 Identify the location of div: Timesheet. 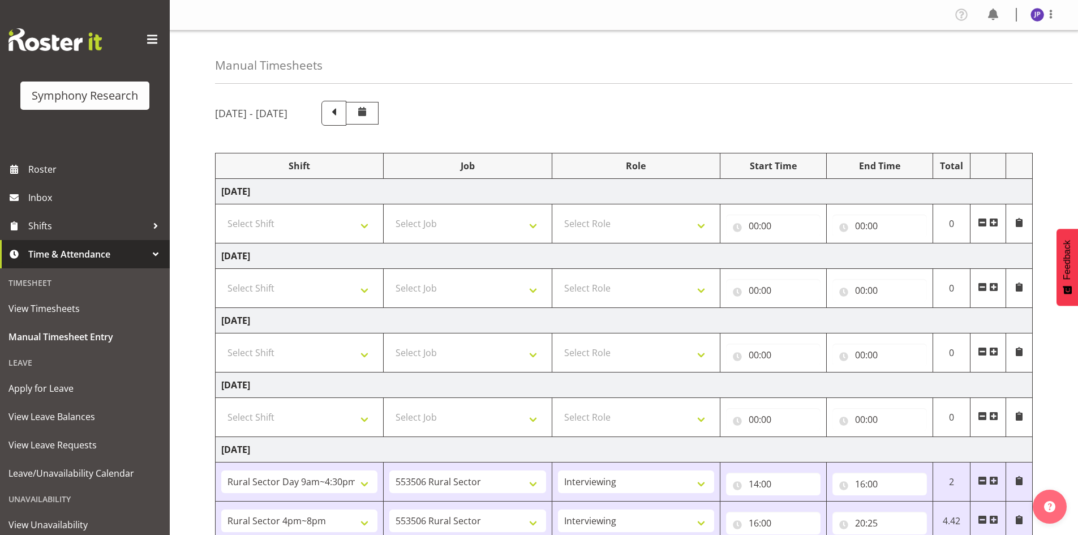
(85, 282).